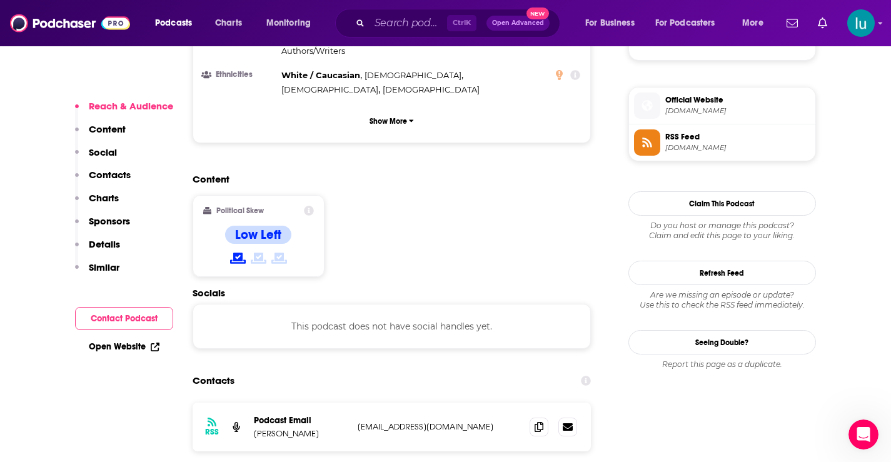 The height and width of the screenshot is (462, 891). I want to click on span: creativeprocess.info, so click(738, 111).